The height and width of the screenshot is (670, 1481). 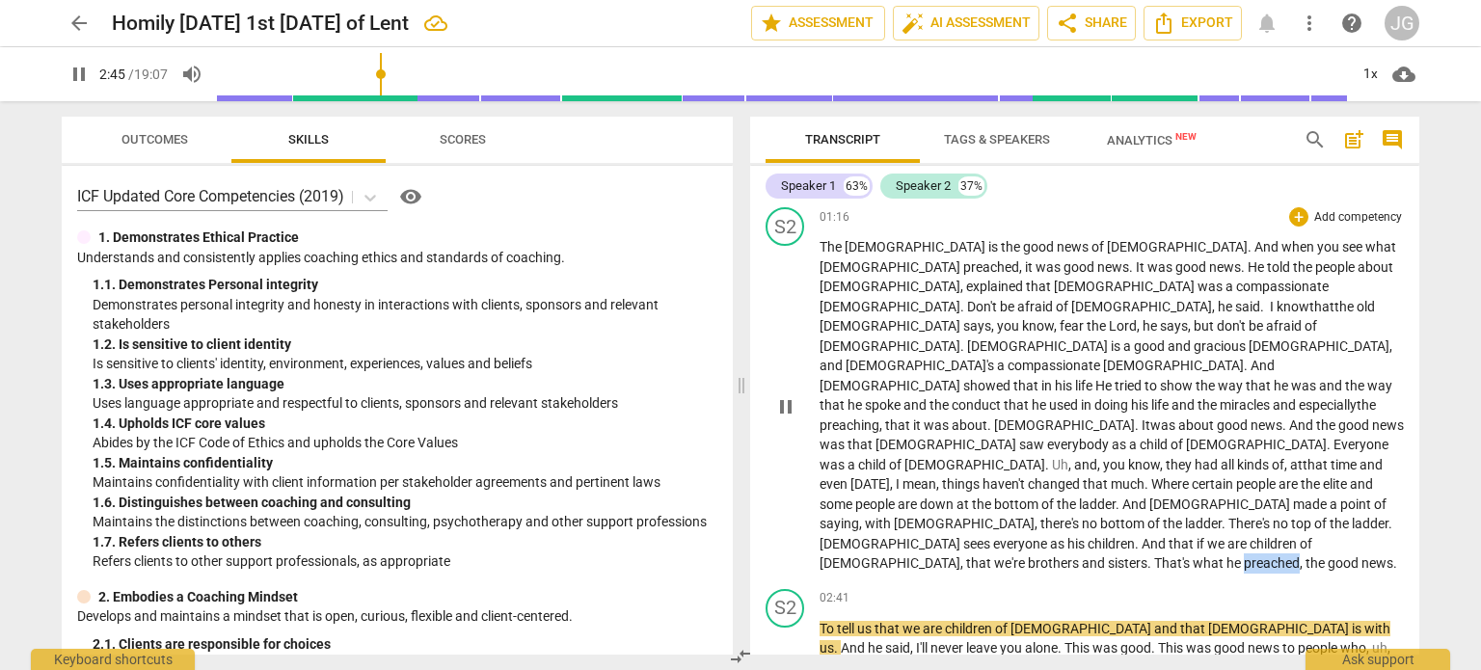 What do you see at coordinates (405, 403) in the screenshot?
I see `p: Uses language appropriate and respectful to clients, sponsors and relevant stakeholders` at bounding box center [405, 403].